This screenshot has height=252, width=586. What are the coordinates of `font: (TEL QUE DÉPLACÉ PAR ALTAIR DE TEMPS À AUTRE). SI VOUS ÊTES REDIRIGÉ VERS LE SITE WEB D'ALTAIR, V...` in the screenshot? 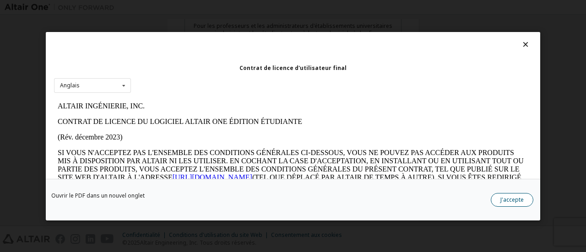 It's located at (238, 99).